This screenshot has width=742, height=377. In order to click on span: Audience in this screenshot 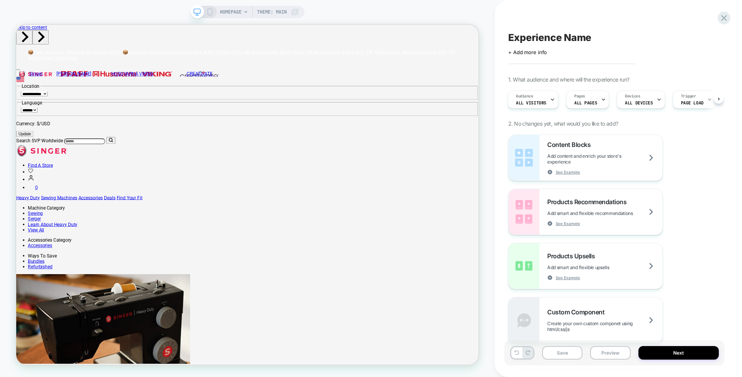, I will do `click(524, 96)`.